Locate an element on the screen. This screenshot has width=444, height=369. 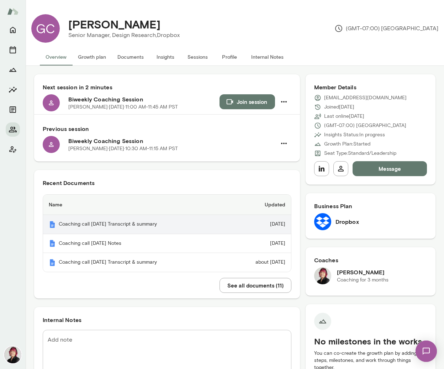
button: Message is located at coordinates (389, 168).